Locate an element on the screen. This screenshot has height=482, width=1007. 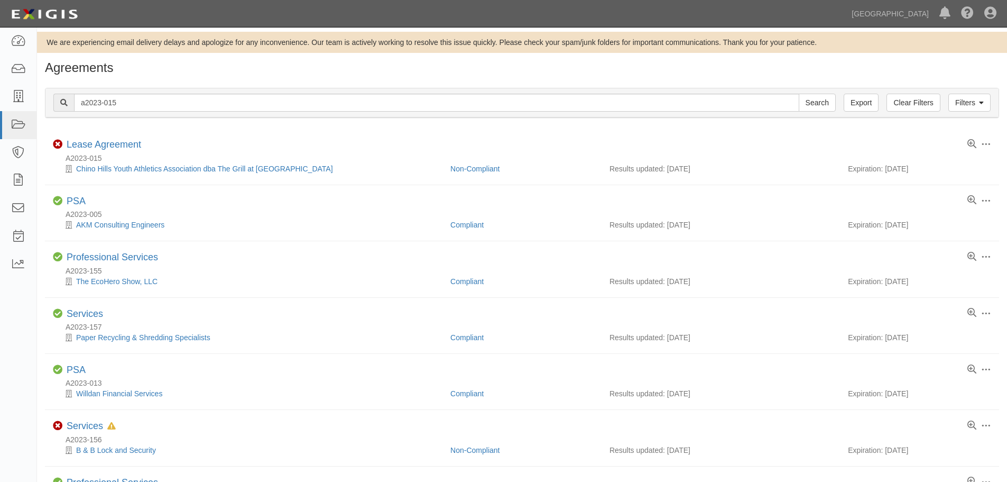
i: In Default since 05/09/2025 is located at coordinates (112, 426).